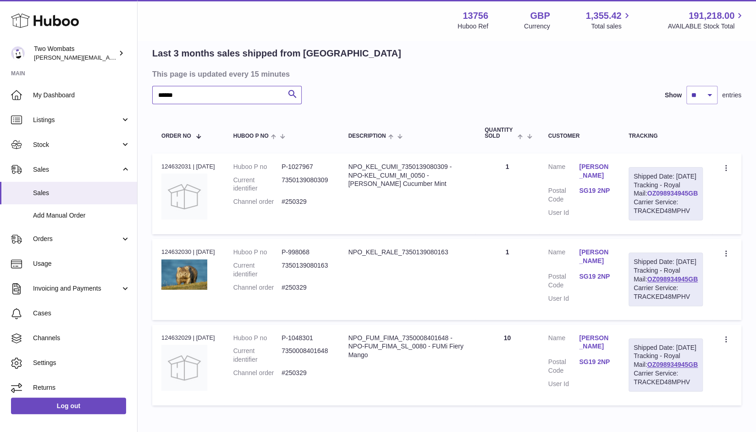  I want to click on div: Customer, so click(579, 136).